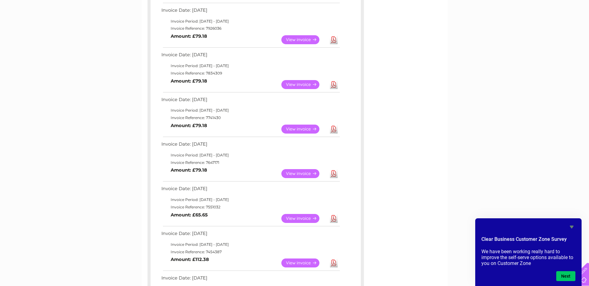 The width and height of the screenshot is (589, 286). I want to click on button: Next question, so click(565, 276).